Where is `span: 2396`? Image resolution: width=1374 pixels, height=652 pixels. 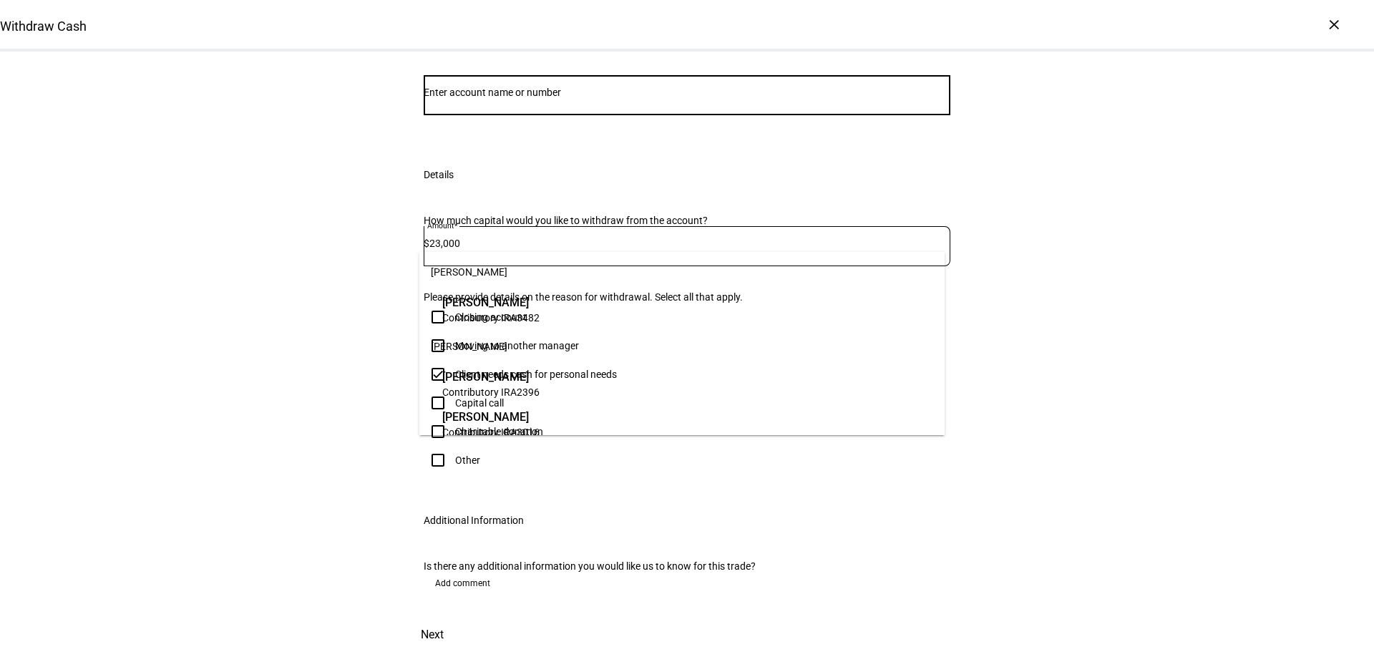
span: 2396 is located at coordinates (528, 392).